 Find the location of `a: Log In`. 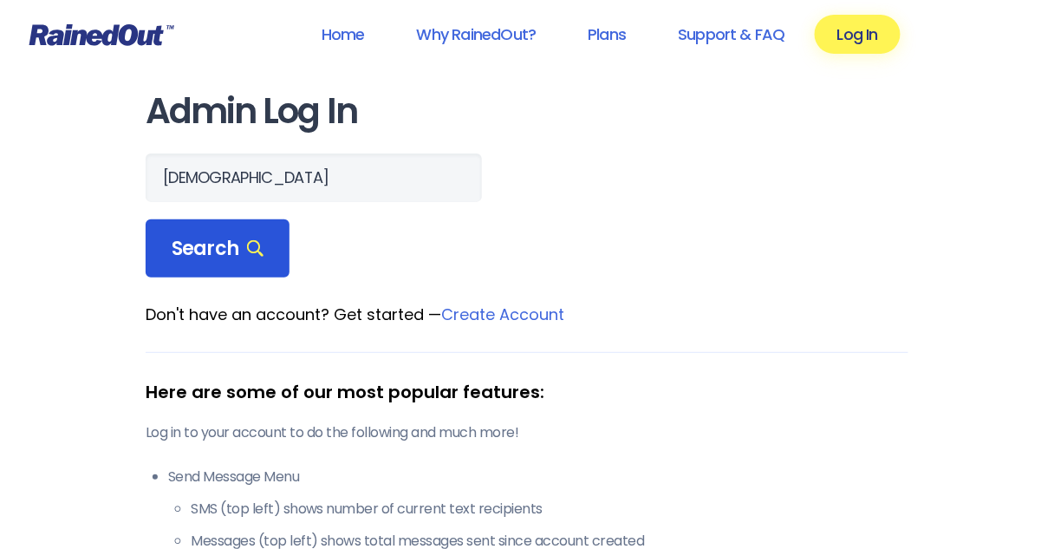

a: Log In is located at coordinates (857, 34).